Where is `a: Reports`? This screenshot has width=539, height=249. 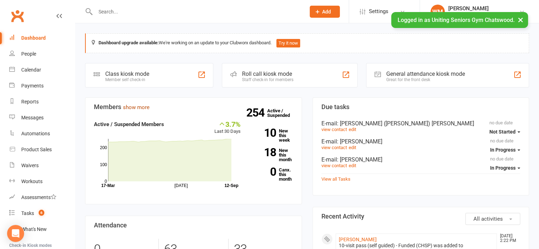
a: Reports is located at coordinates (42, 102).